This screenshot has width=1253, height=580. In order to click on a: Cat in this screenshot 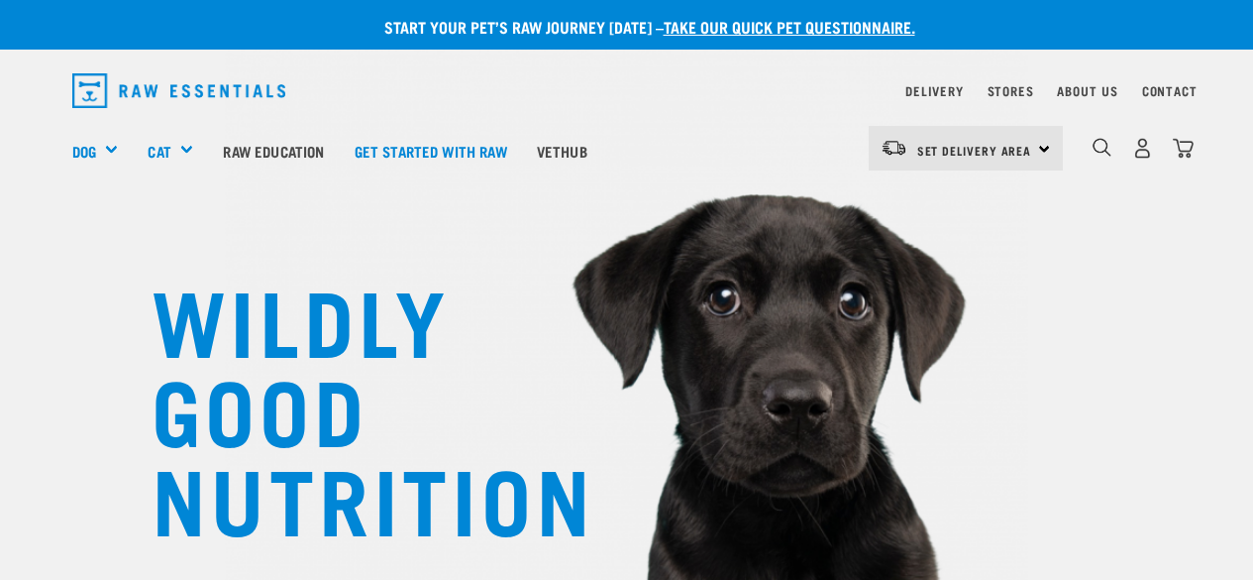, I will do `click(159, 151)`.